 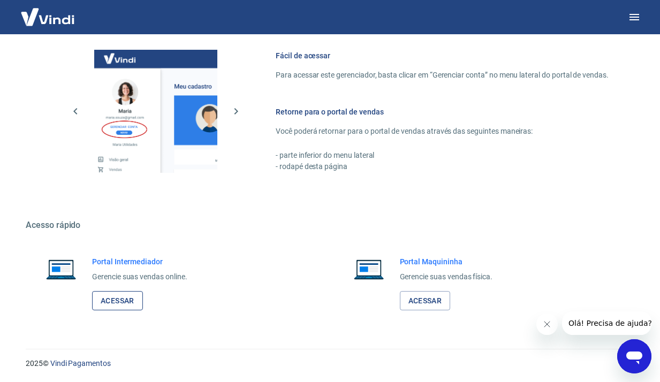 I want to click on p: - parte inferior do menu lateral, so click(x=442, y=155).